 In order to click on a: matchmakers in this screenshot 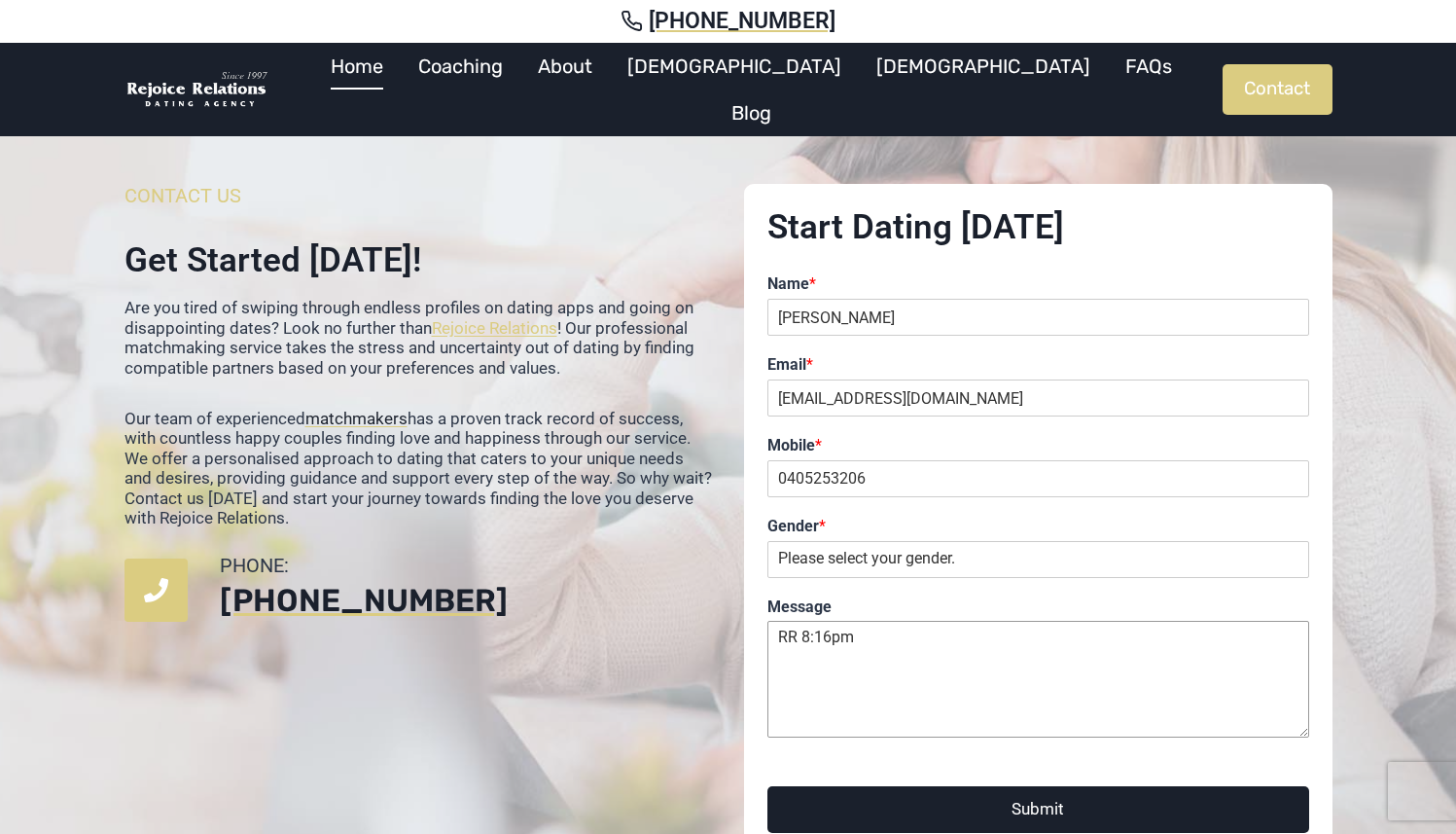, I will do `click(356, 418)`.